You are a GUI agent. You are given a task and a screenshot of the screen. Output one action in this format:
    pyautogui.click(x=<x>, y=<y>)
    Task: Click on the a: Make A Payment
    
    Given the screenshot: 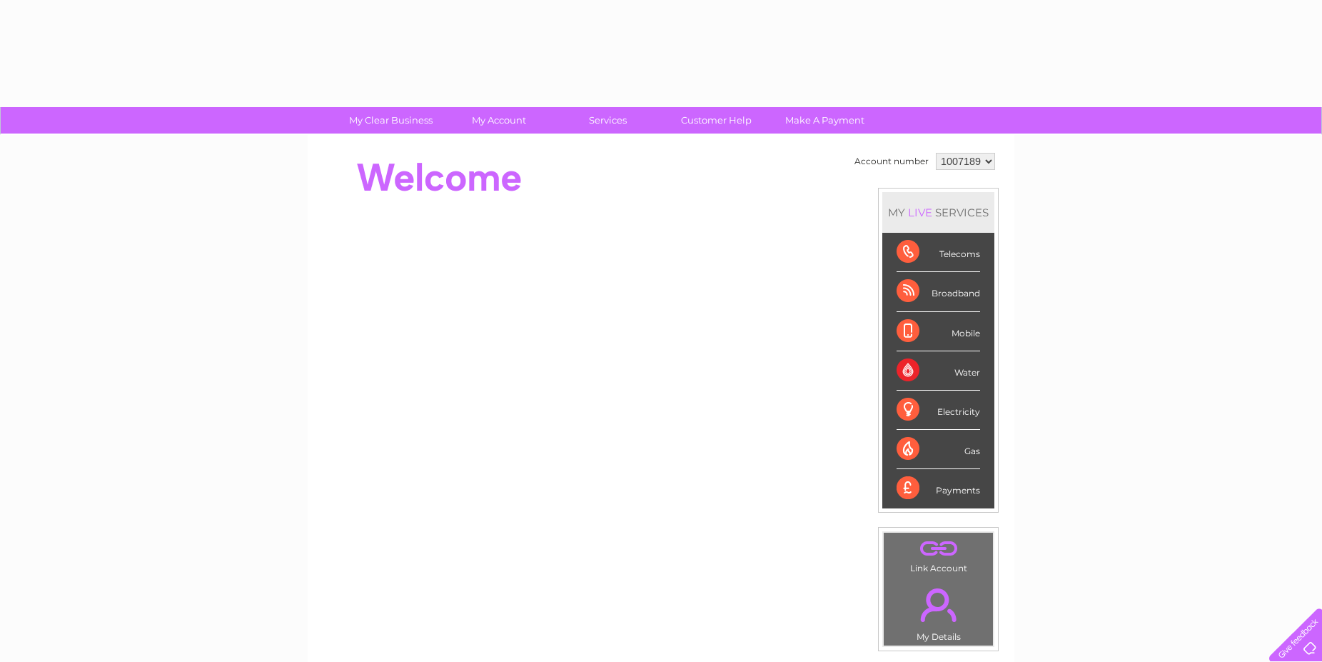 What is the action you would take?
    pyautogui.click(x=824, y=120)
    